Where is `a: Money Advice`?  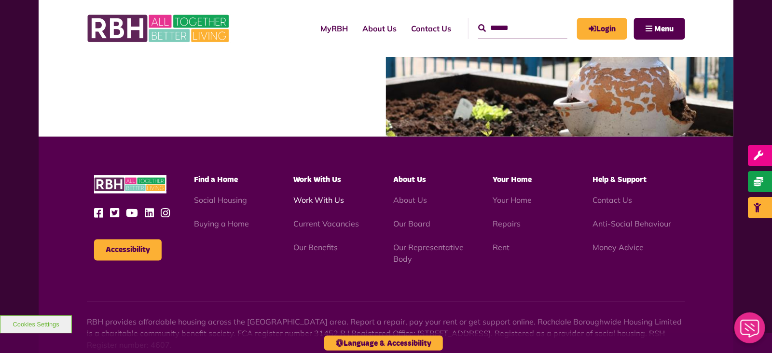 a: Money Advice is located at coordinates (618, 247).